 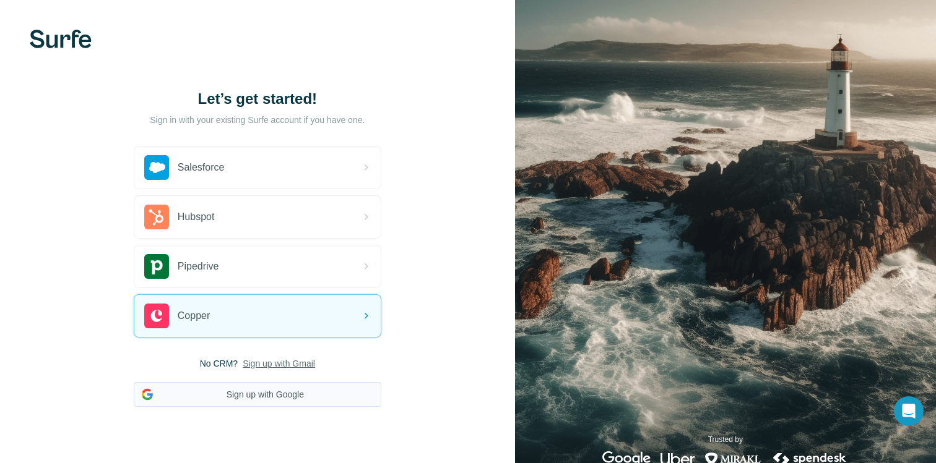 I want to click on span: Salesforce, so click(x=201, y=168).